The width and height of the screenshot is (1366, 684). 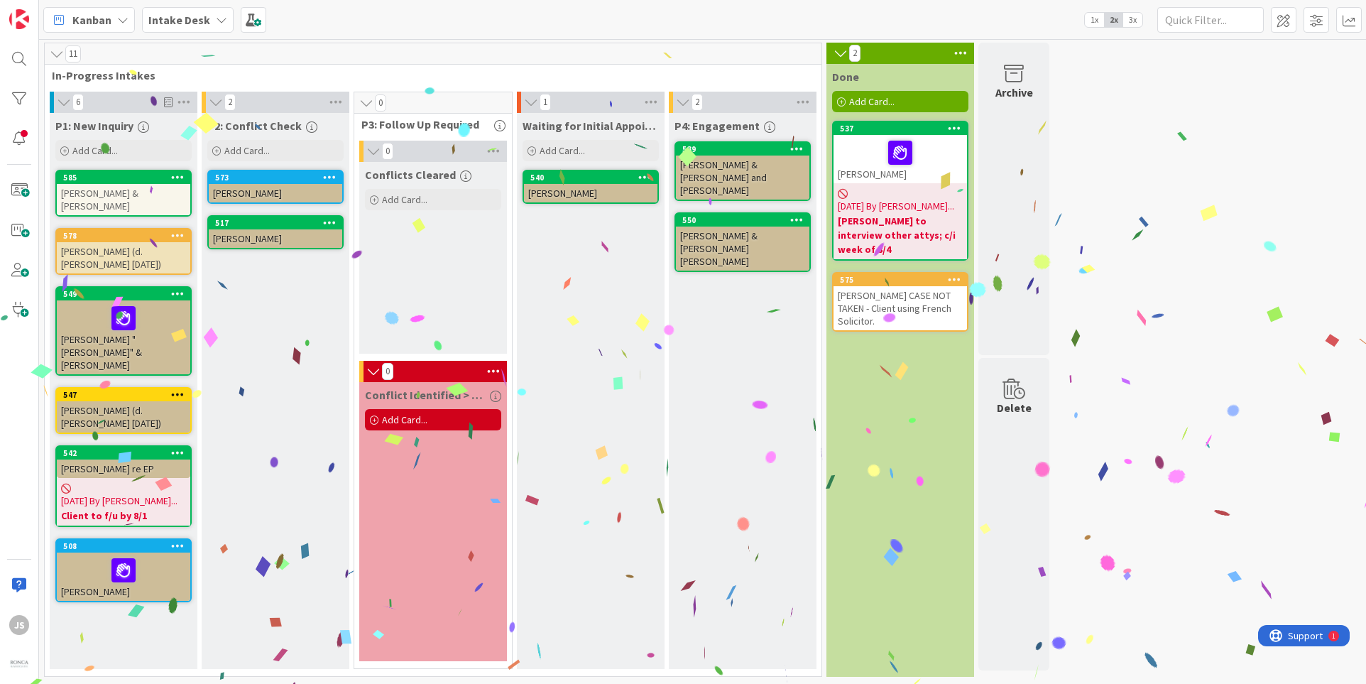 What do you see at coordinates (427, 75) in the screenshot?
I see `span: In-Progress Intakes` at bounding box center [427, 75].